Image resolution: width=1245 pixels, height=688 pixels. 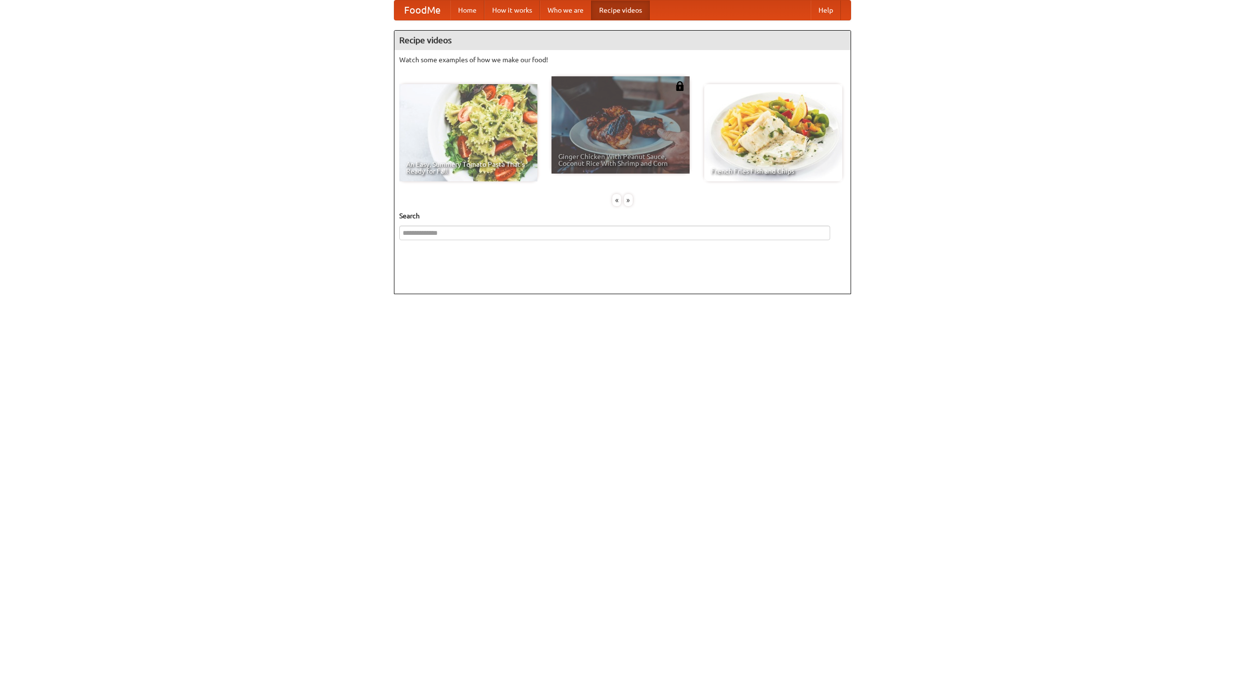 I want to click on a: Home, so click(x=467, y=10).